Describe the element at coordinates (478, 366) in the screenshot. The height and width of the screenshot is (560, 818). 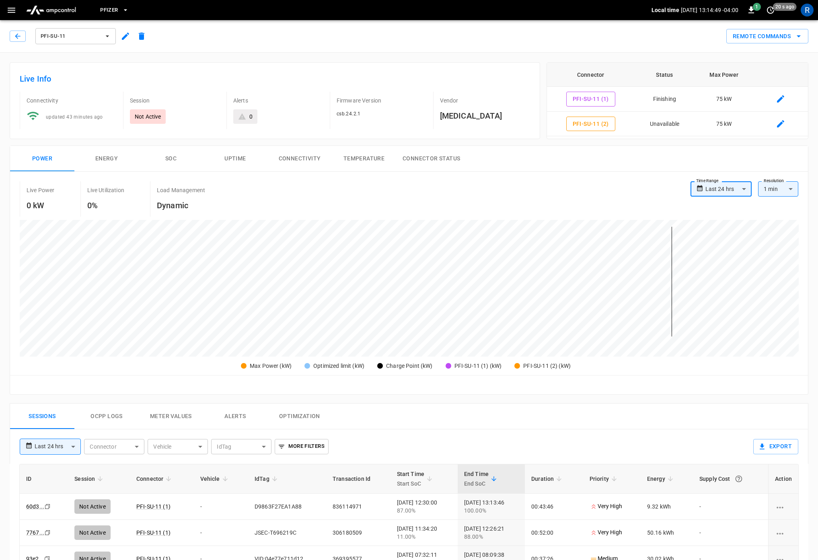
I see `div: PFI-SU-11 (1) (kW)` at that location.